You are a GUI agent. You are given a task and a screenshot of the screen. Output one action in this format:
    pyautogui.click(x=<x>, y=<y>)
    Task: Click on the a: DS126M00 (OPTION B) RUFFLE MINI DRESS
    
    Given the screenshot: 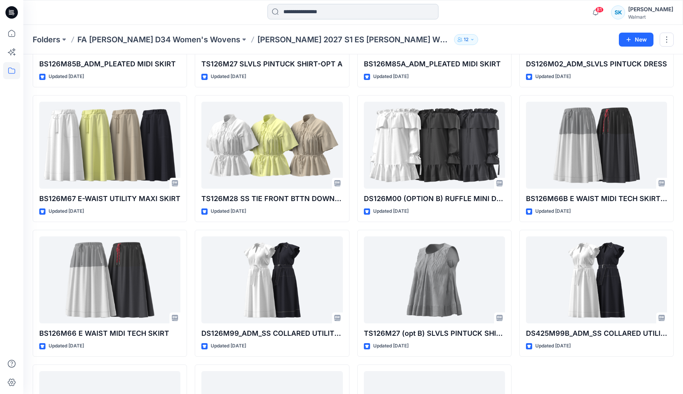 What is the action you would take?
    pyautogui.click(x=434, y=145)
    